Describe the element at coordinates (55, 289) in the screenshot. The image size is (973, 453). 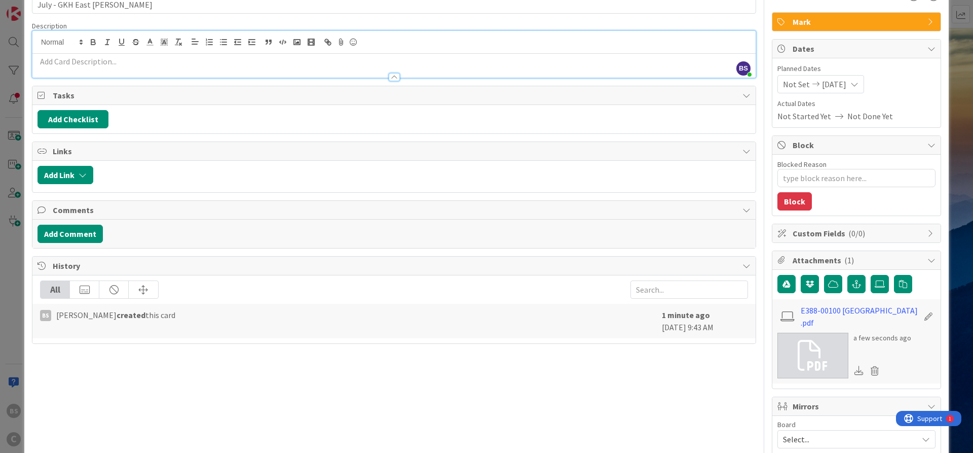
I see `div: All` at that location.